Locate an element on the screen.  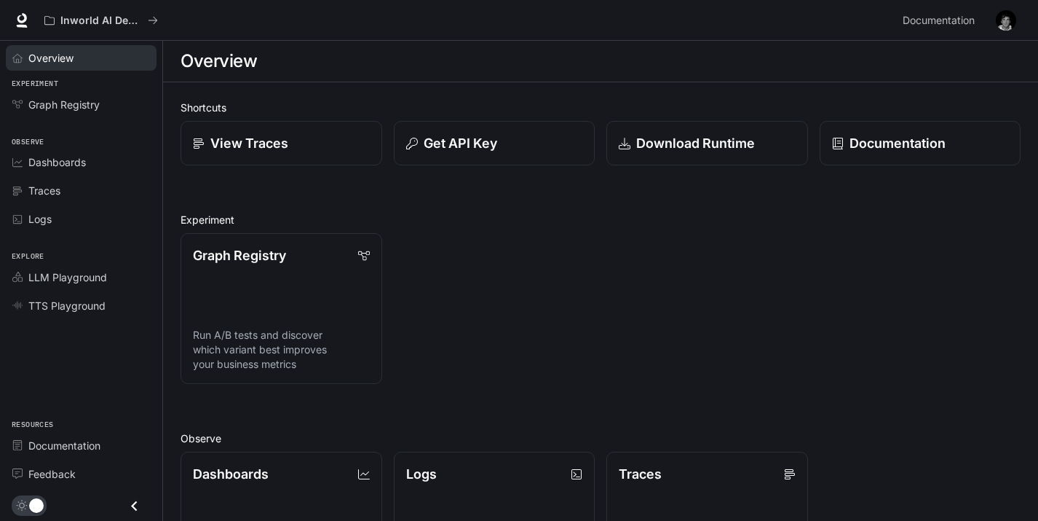
span: Dark mode toggle is located at coordinates (36, 505).